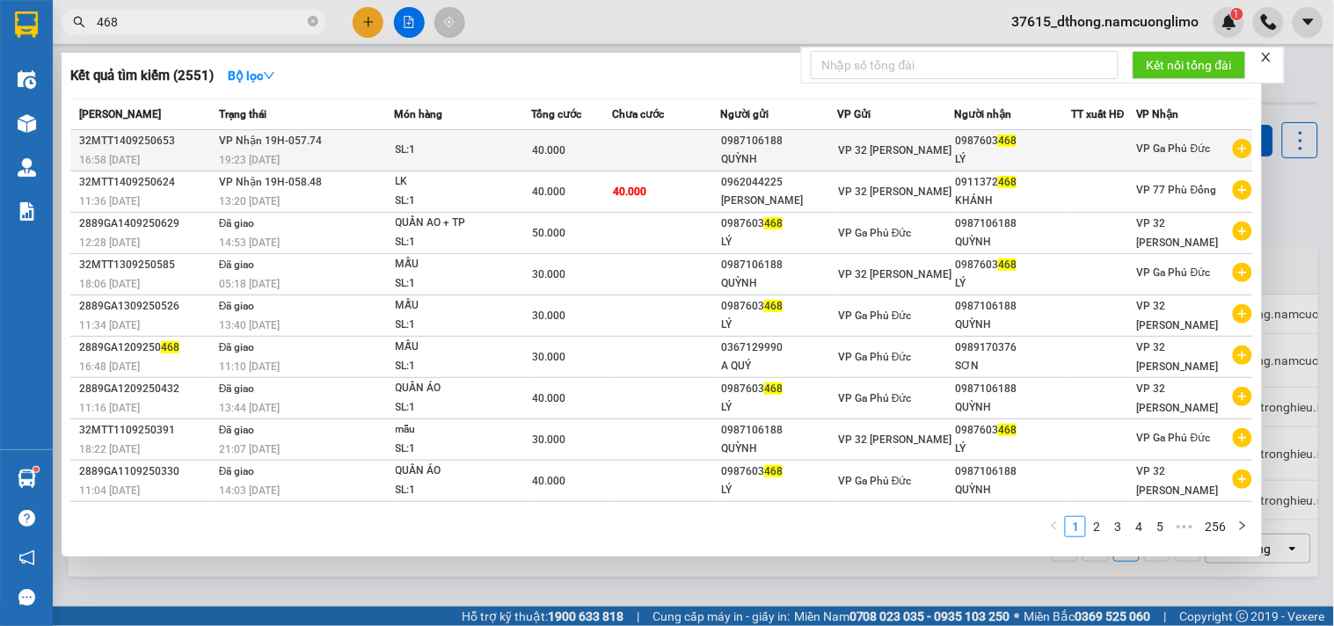  I want to click on li: 3, so click(1117, 527).